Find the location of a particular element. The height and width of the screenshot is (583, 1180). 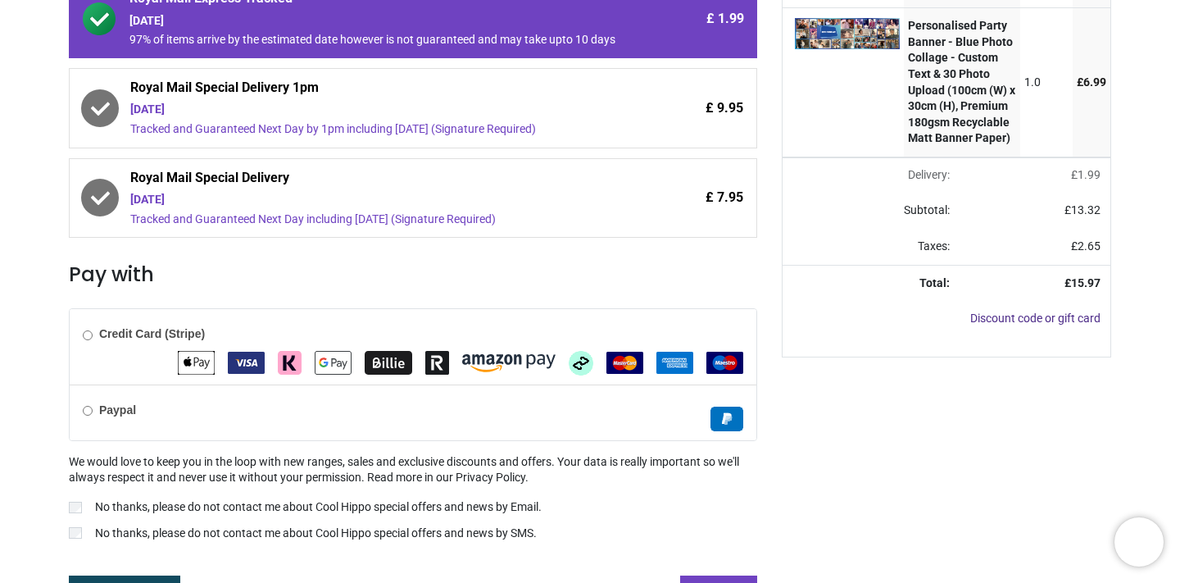

div: 1.0 is located at coordinates (1047, 83).